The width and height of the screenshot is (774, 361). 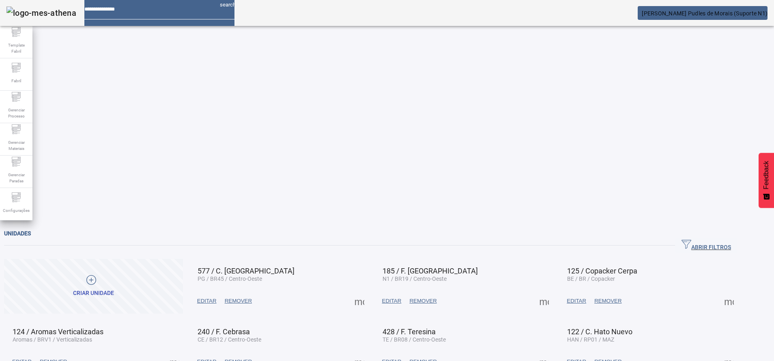 What do you see at coordinates (229, 340) in the screenshot?
I see `span: CE / BR12 / Centro-Oeste` at bounding box center [229, 340].